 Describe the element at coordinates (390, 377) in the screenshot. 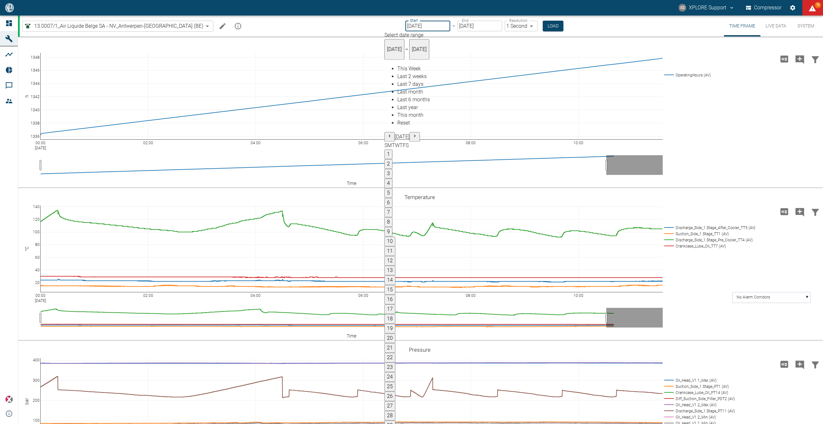

I see `button: 24` at that location.